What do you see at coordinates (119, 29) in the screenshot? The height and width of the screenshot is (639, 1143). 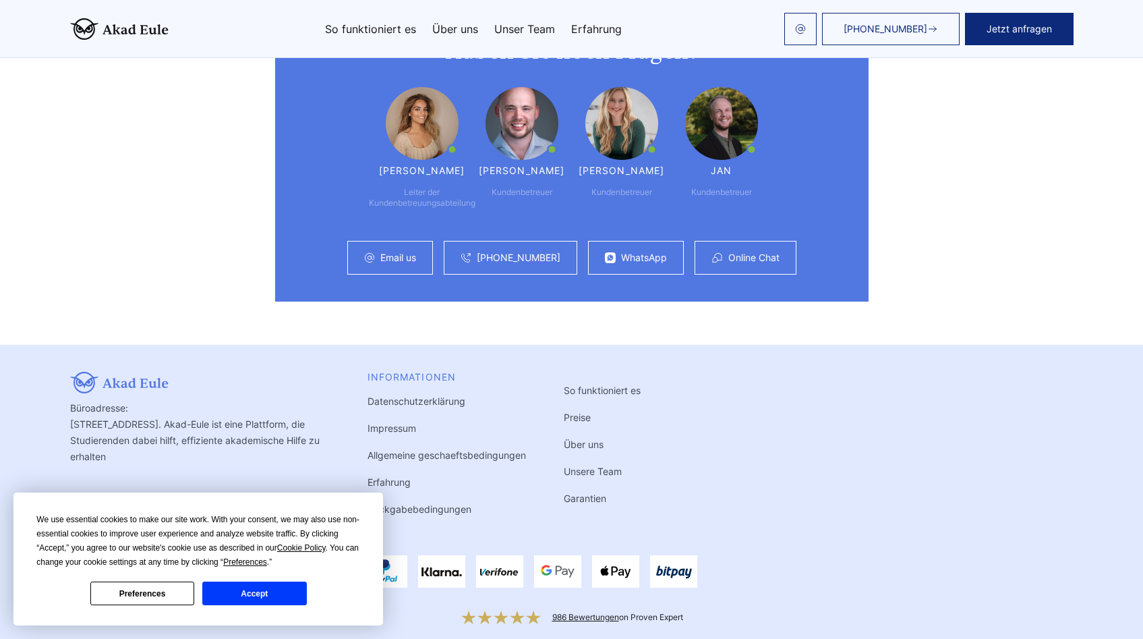 I see `img: logo` at bounding box center [119, 29].